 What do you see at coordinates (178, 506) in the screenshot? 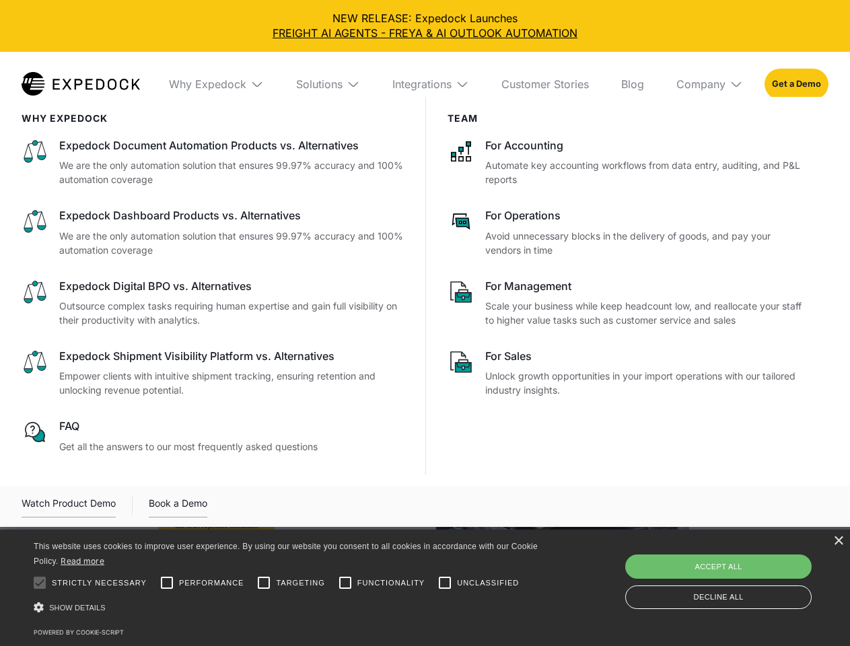
I see `a: Book a Demo` at bounding box center [178, 506].